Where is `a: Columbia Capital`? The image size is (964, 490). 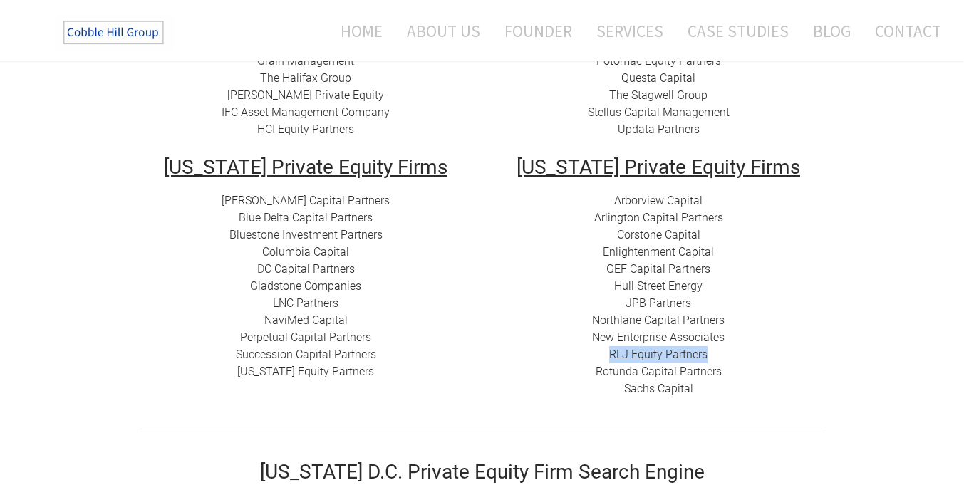 a: Columbia Capital is located at coordinates (306, 252).